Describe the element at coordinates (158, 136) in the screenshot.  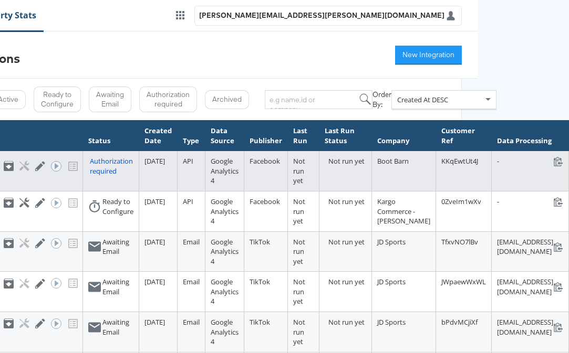
I see `th: Created Date` at that location.